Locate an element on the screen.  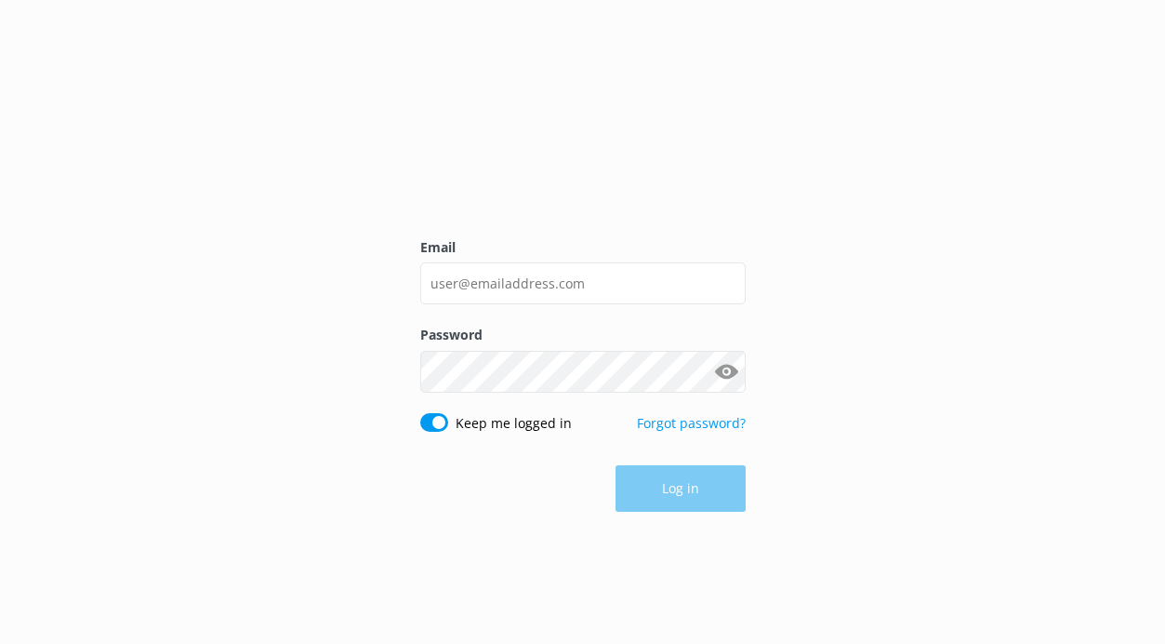
label: Password is located at coordinates (583, 335).